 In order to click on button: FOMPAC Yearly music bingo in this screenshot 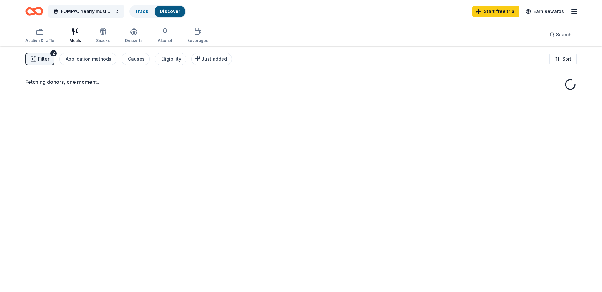, I will do `click(86, 11)`.